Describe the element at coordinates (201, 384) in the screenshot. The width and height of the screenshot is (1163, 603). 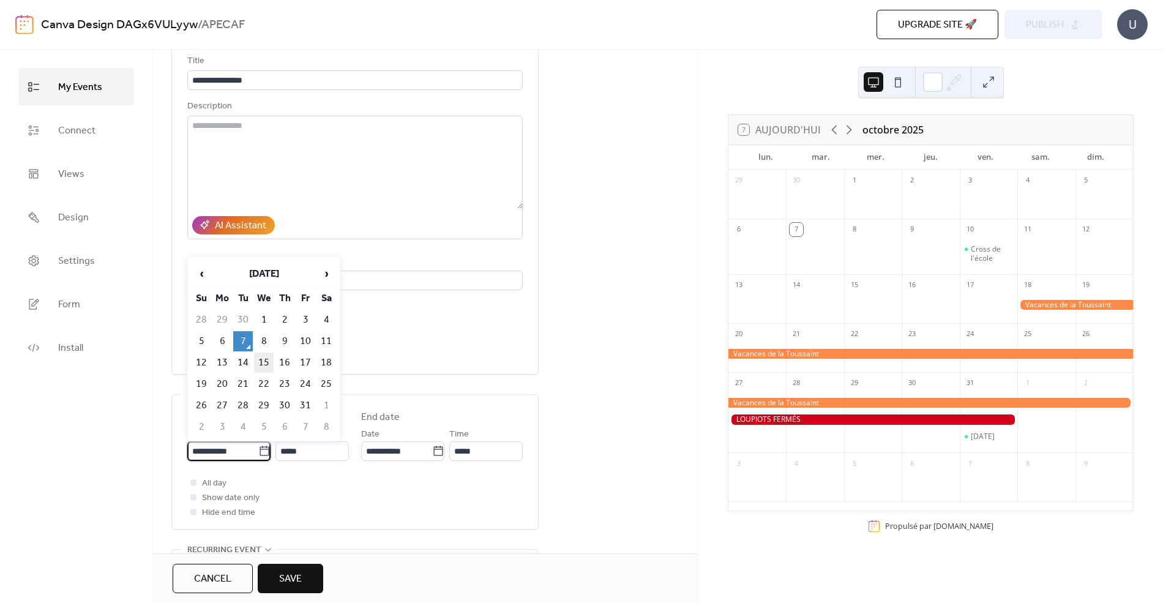
I see `td: 19` at that location.